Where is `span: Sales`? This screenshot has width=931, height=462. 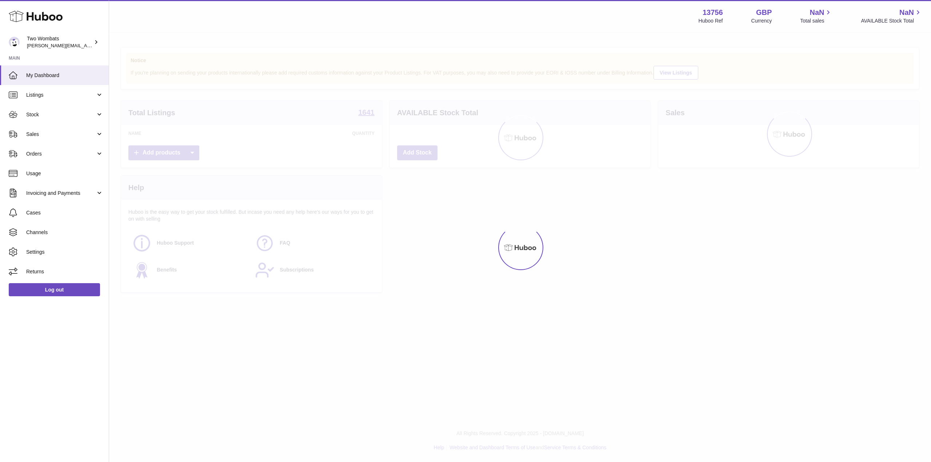 span: Sales is located at coordinates (61, 134).